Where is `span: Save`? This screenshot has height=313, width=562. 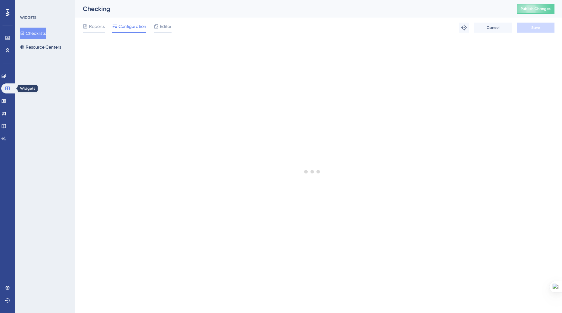 span: Save is located at coordinates (536, 28).